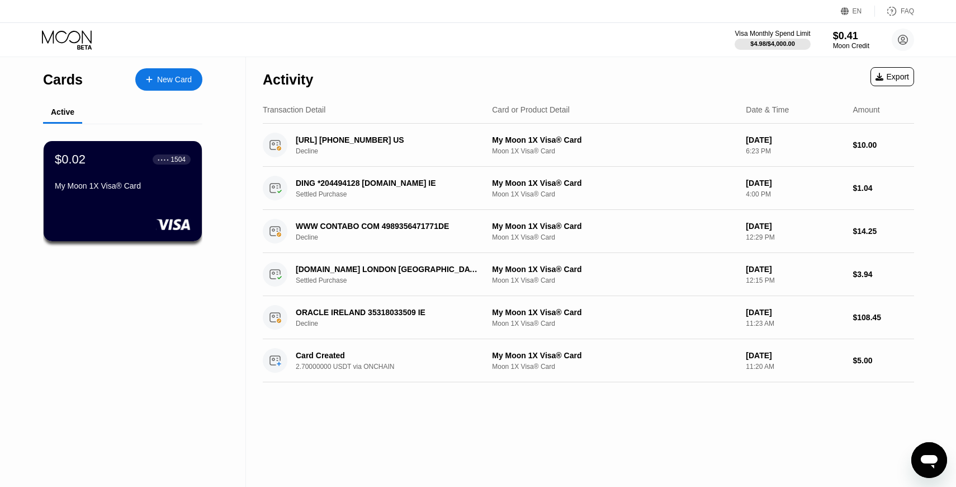 The width and height of the screenshot is (956, 487). I want to click on div: $108.45, so click(884, 317).